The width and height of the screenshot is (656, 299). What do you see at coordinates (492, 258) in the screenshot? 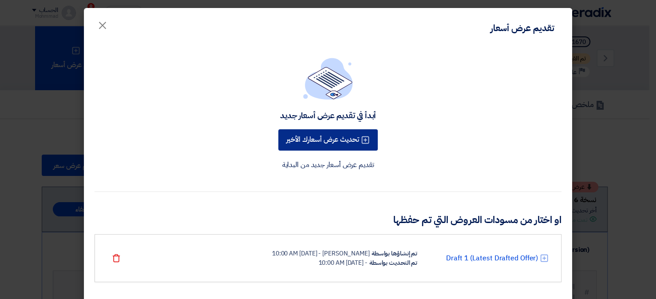
I see `a: Draft 1 (Latest Drafted Offer)` at bounding box center [492, 258].